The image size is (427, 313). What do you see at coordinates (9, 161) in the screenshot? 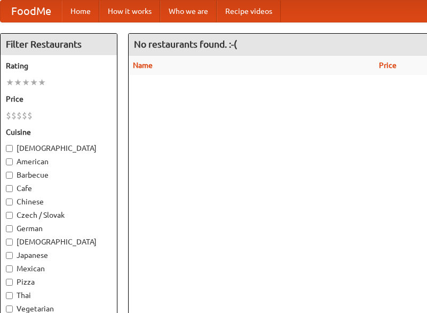
I see `input: American` at bounding box center [9, 161].